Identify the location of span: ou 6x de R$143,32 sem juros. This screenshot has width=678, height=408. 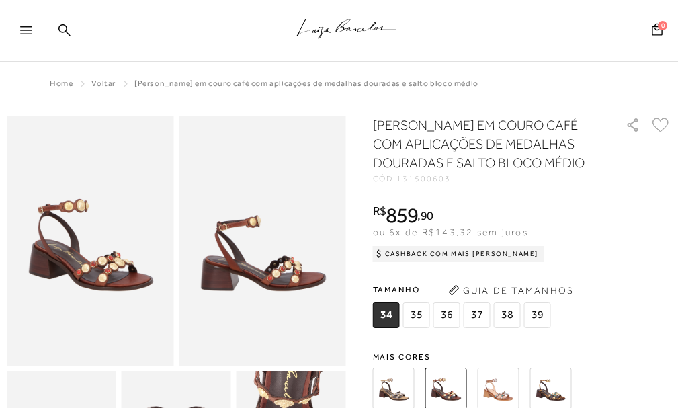
(450, 232).